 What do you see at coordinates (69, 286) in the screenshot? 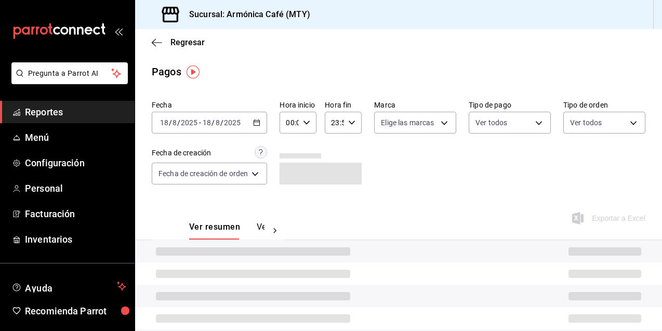
I see `span: Ayuda` at bounding box center [69, 286].